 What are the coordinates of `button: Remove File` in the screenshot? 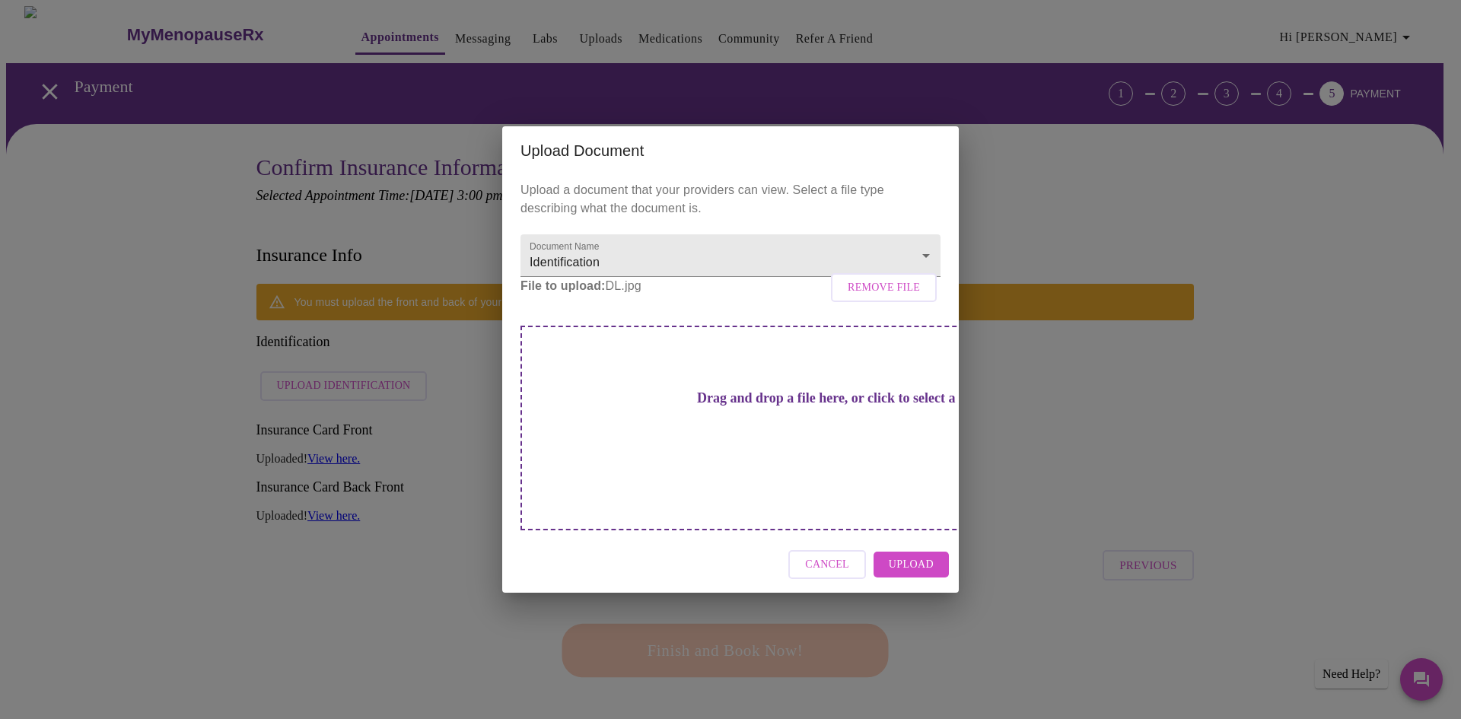 It's located at (883, 288).